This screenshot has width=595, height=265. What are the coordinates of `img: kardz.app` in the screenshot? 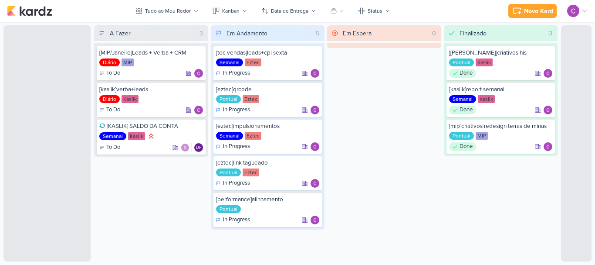 It's located at (30, 11).